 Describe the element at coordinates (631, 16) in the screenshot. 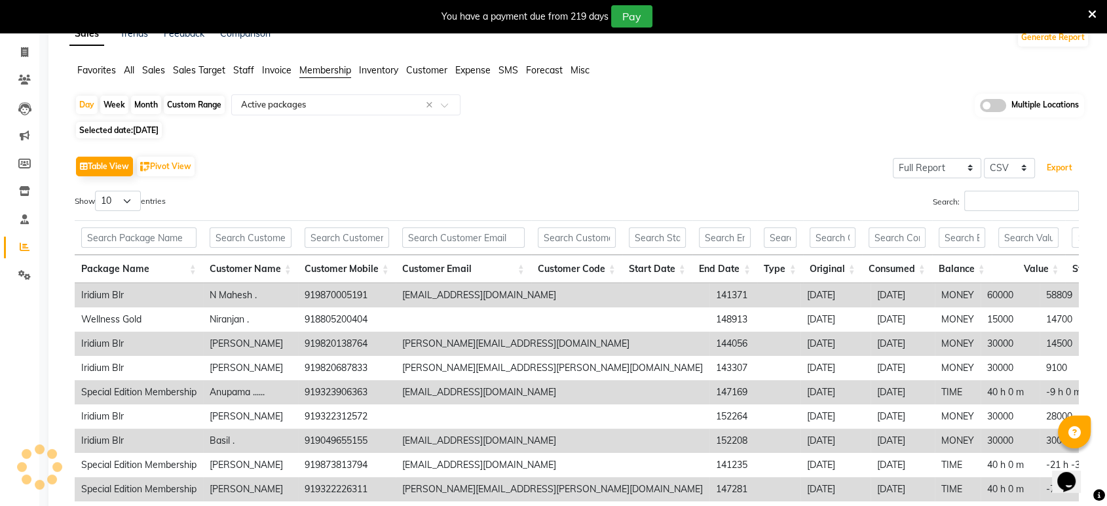

I see `button: Pay` at that location.